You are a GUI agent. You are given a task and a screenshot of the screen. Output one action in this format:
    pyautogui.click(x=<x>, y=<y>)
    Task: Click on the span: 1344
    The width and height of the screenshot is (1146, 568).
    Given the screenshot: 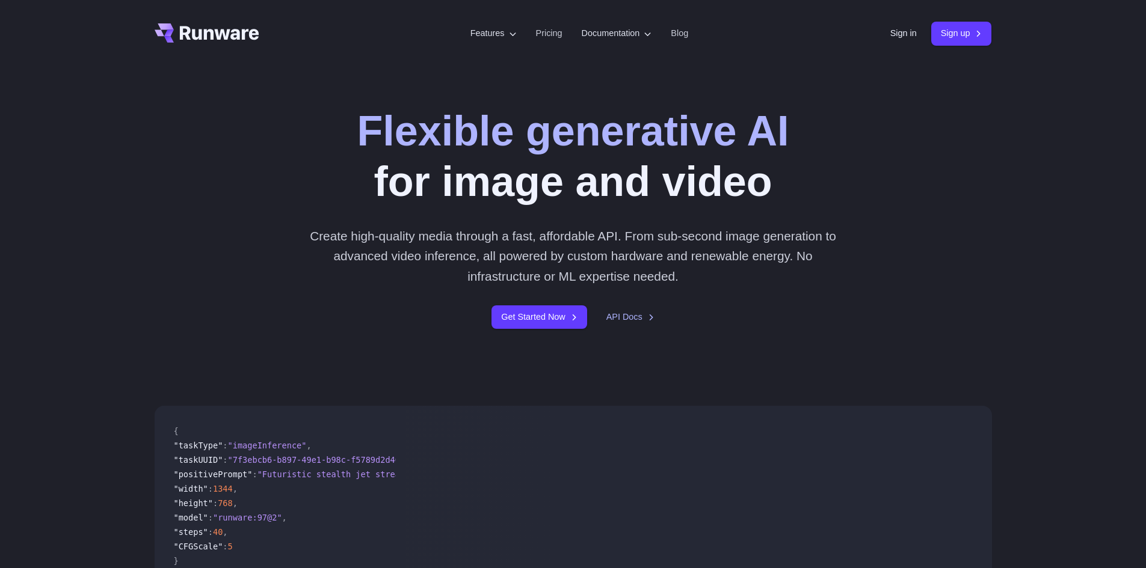 What is the action you would take?
    pyautogui.click(x=223, y=489)
    